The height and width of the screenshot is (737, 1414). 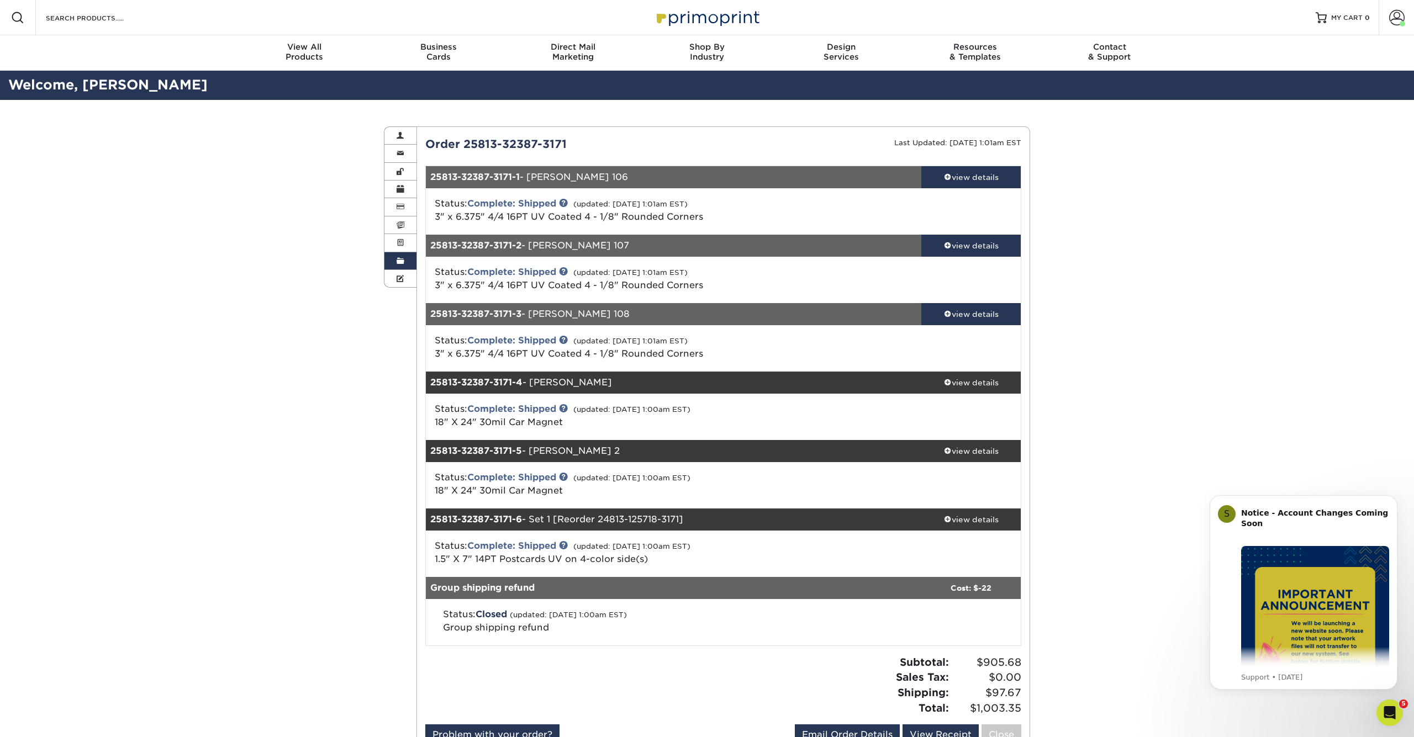 I want to click on strong: 25813-32387-3171-2, so click(x=475, y=245).